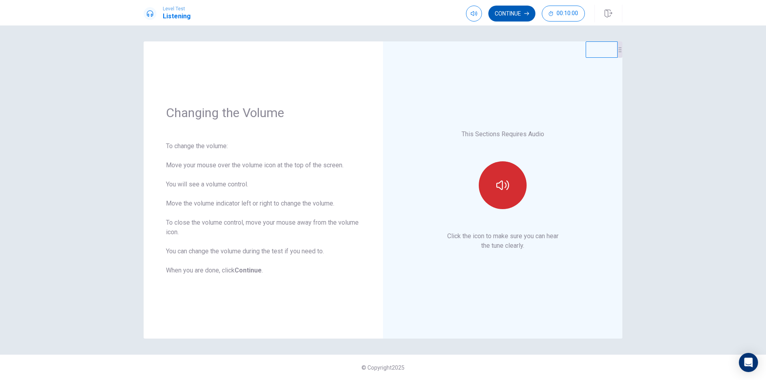 This screenshot has height=380, width=766. Describe the element at coordinates (177, 9) in the screenshot. I see `span: Level Test` at that location.